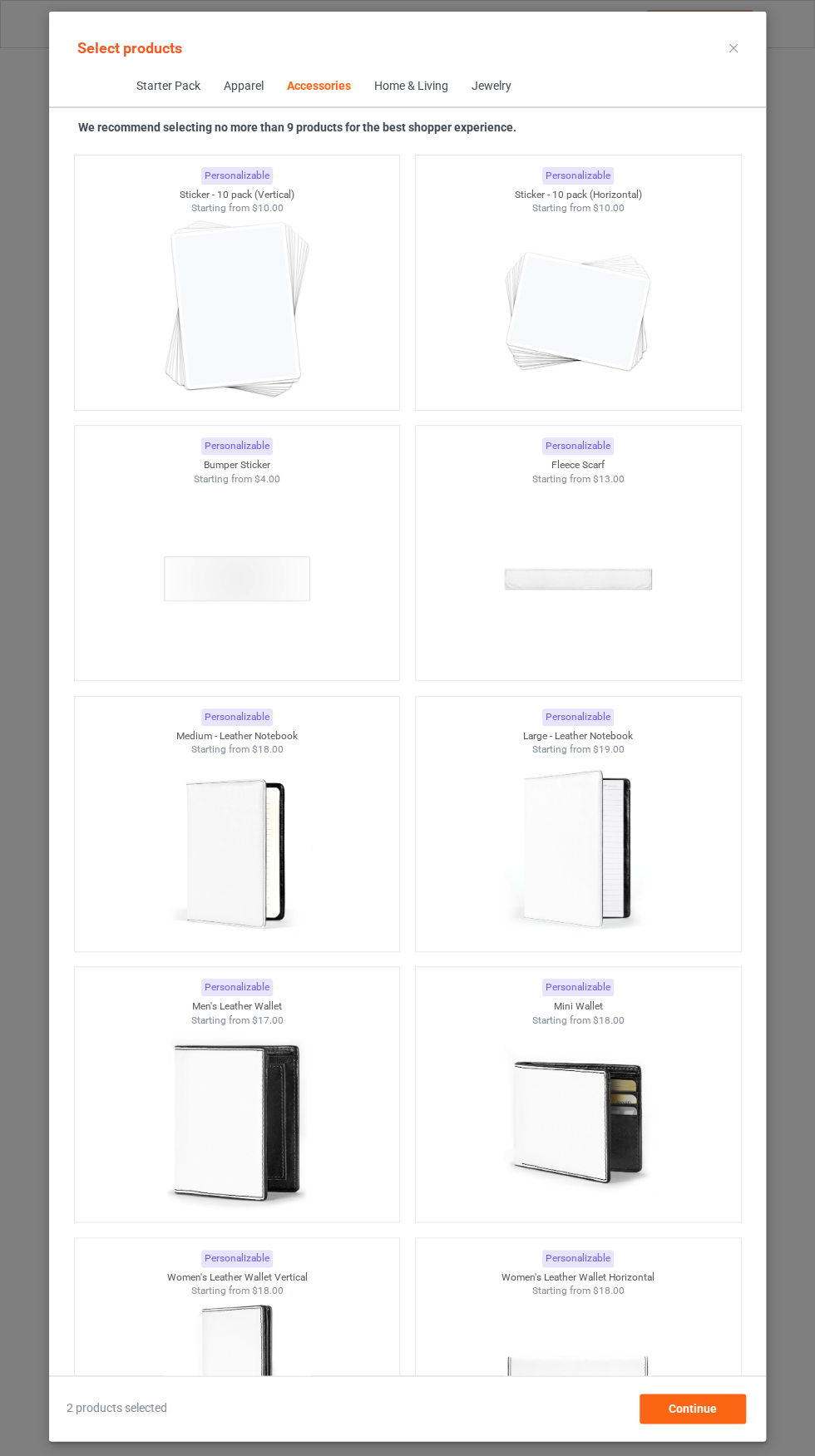 The height and width of the screenshot is (1456, 815). What do you see at coordinates (317, 87) in the screenshot?
I see `div: Accessories` at bounding box center [317, 87].